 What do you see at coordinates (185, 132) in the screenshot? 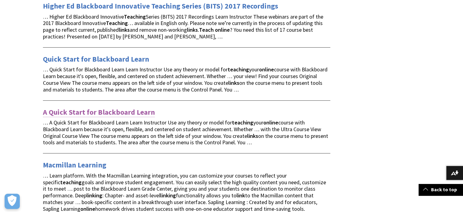
I see `span: … A Quick Start for Blackboard Learn Learn Instructor Use any theory or model for your course wit...` at bounding box center [185, 132].